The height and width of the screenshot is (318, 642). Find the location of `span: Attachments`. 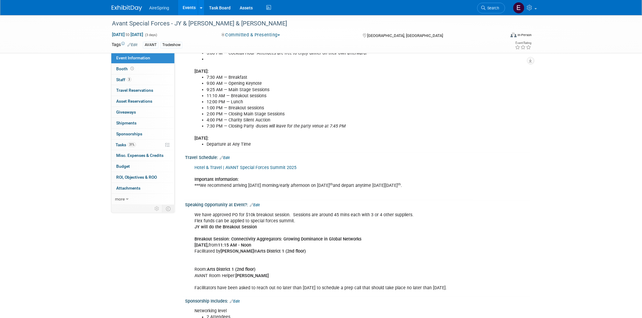

span: Attachments is located at coordinates (128, 188).